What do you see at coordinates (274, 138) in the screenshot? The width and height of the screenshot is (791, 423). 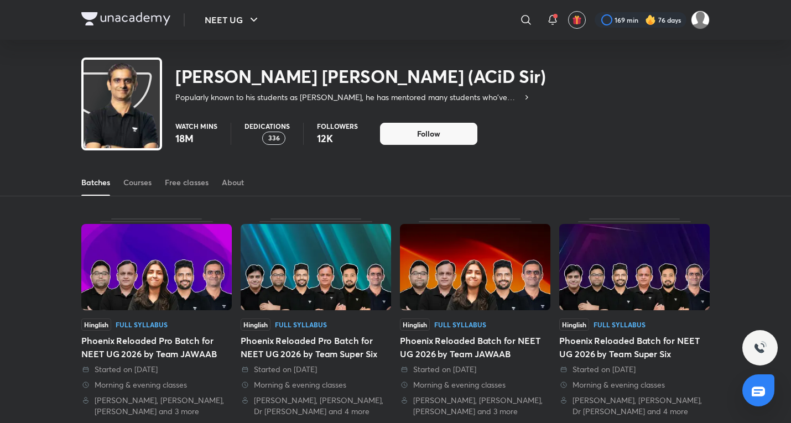 I see `p: 336` at bounding box center [274, 138].